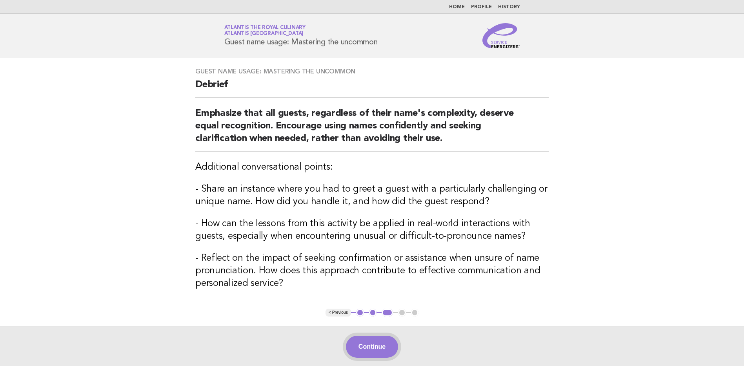 The height and width of the screenshot is (366, 744). I want to click on h1: Guest name usage: Mastering the uncommon, so click(301, 36).